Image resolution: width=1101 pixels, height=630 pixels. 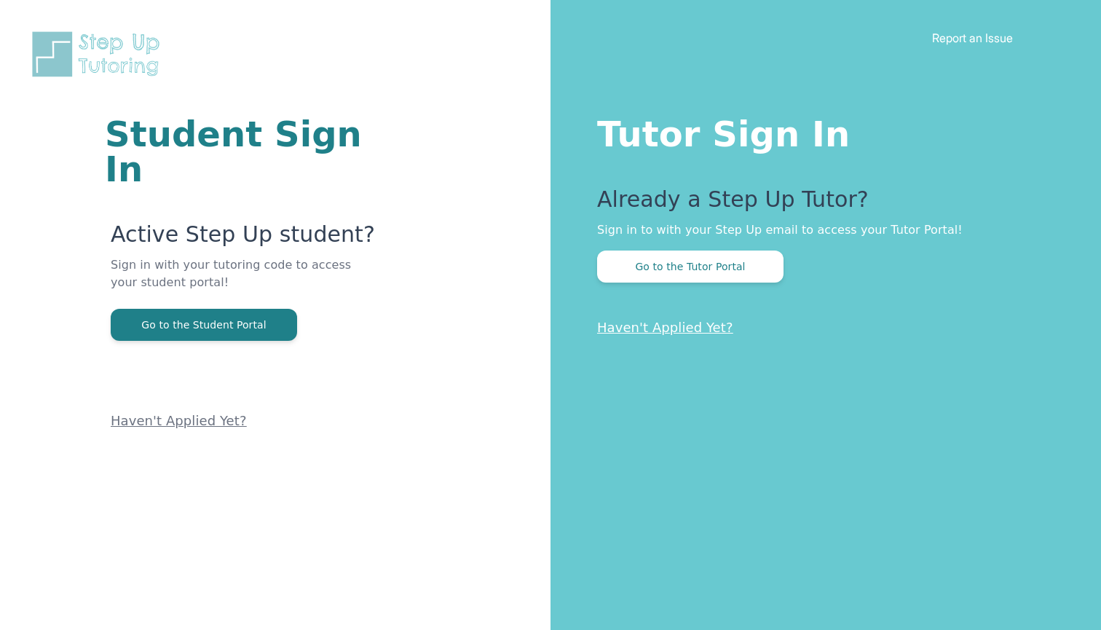 I want to click on button: Go to the Student Portal, so click(x=204, y=325).